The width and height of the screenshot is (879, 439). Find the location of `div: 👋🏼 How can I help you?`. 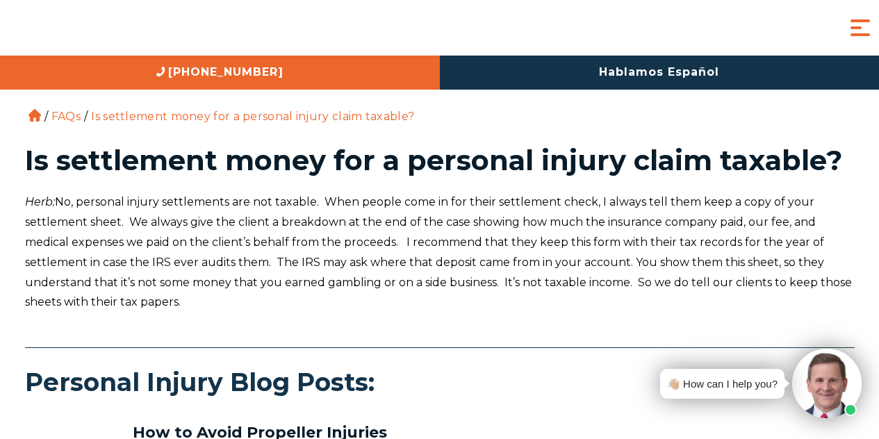

div: 👋🏼 How can I help you? is located at coordinates (722, 384).